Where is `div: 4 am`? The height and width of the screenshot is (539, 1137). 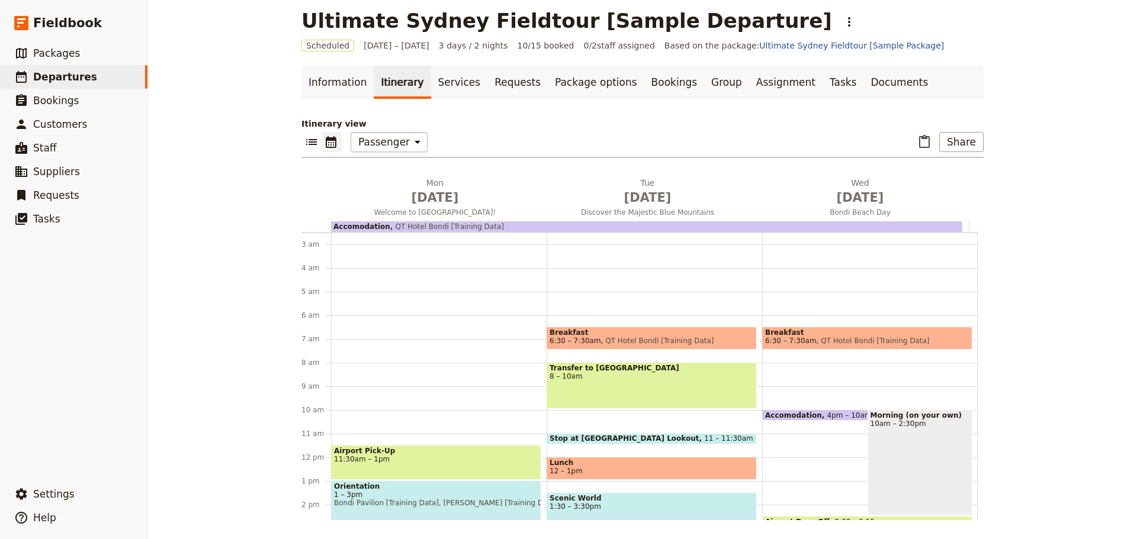 div: 4 am is located at coordinates (316, 268).